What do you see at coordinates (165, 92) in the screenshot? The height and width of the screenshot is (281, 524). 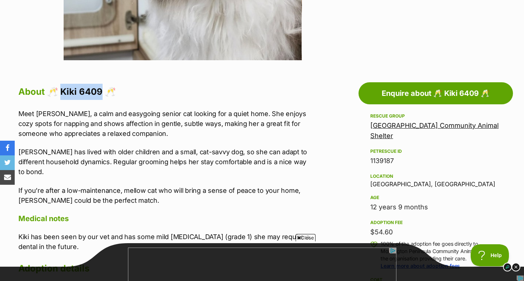 I see `h2: About 🥂 Kiki 6409 🥂` at bounding box center [165, 92].